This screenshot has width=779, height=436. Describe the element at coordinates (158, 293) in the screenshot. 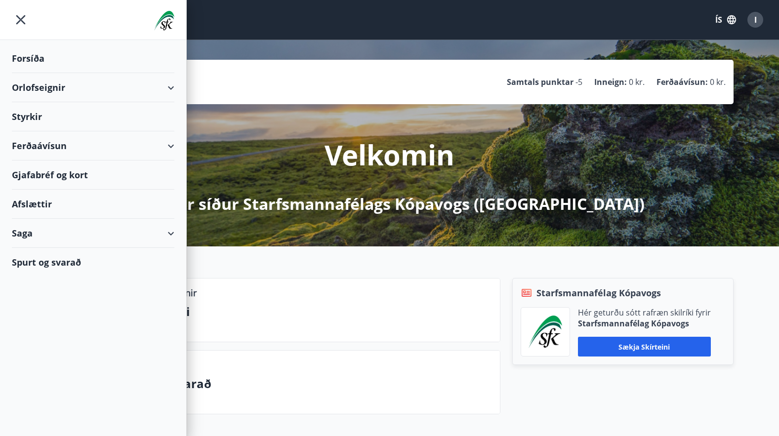

I see `p: Lausar orlofseignir` at that location.